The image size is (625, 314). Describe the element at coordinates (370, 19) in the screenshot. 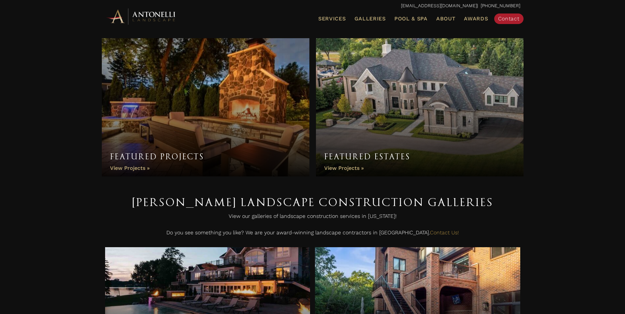

I see `a: Galleries` at that location.